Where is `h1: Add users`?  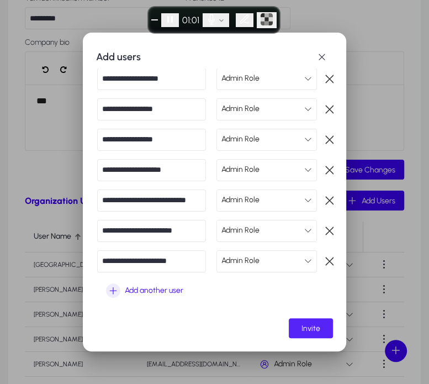 h1: Add users is located at coordinates (203, 57).